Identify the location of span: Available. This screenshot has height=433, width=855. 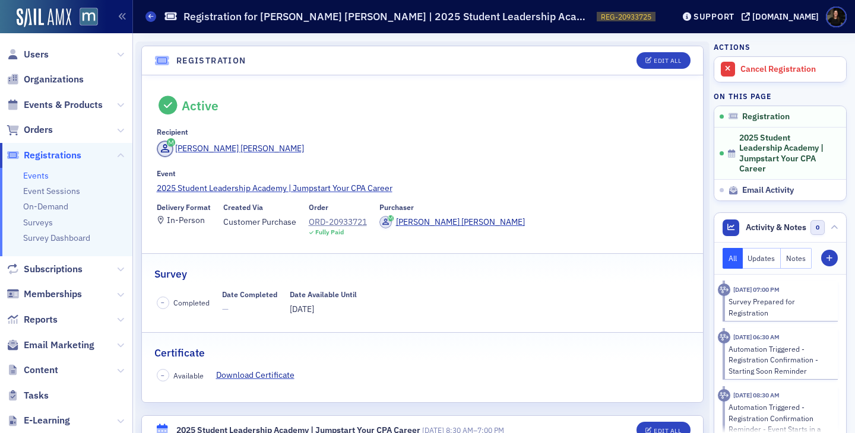
(188, 376).